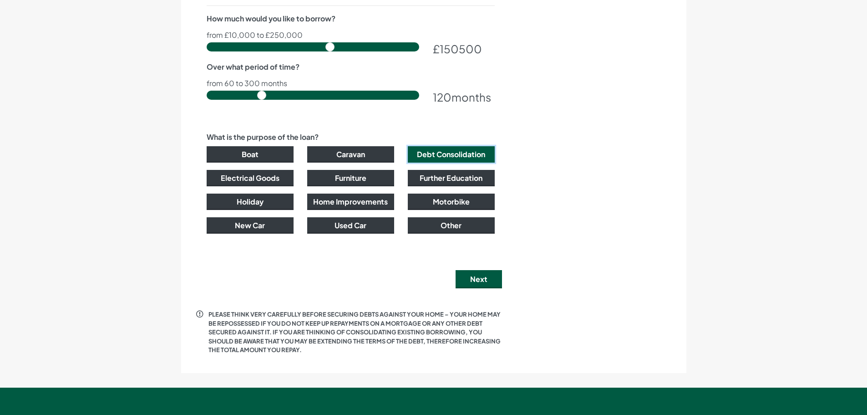 This screenshot has width=867, height=415. What do you see at coordinates (250, 154) in the screenshot?
I see `button: Boat` at bounding box center [250, 154].